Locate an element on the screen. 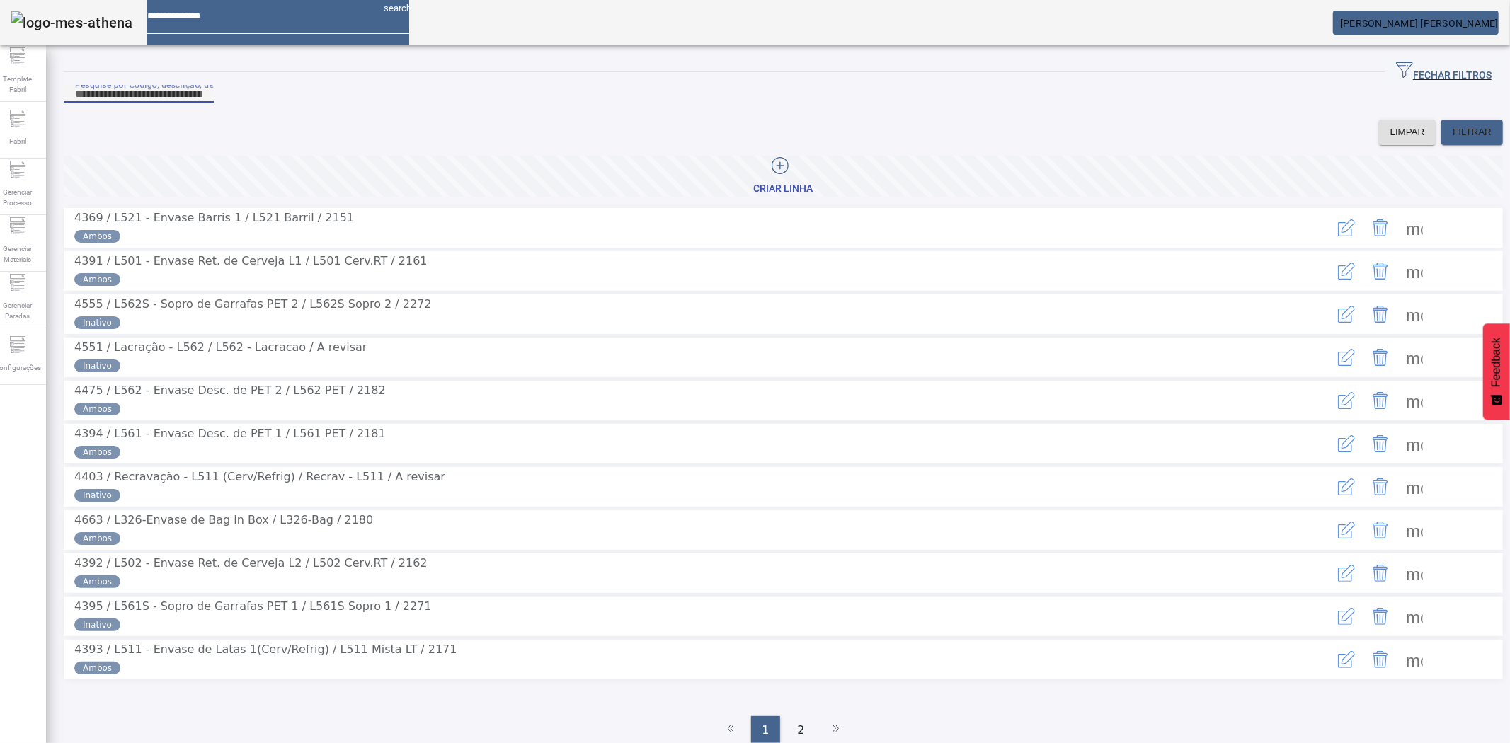  button: LIMPAR is located at coordinates (1407, 132).